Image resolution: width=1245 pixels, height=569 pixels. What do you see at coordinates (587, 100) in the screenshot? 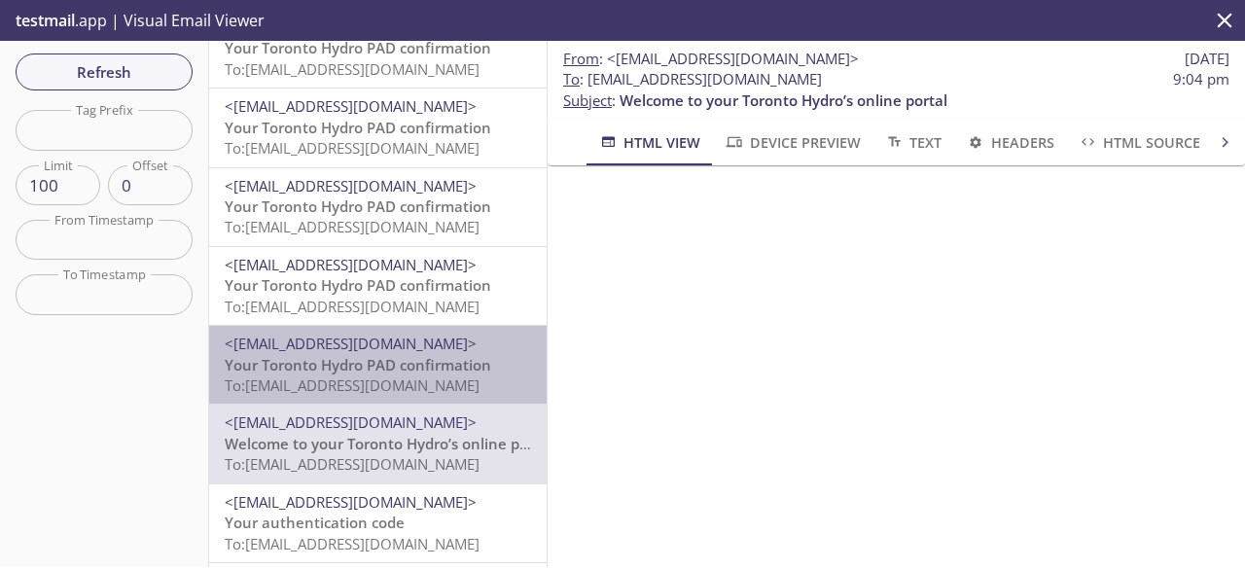
I see `span: Subject` at bounding box center [587, 100].